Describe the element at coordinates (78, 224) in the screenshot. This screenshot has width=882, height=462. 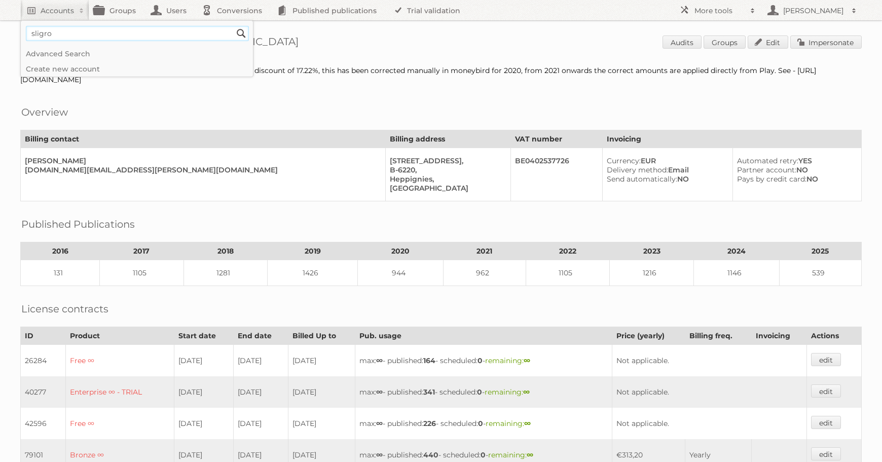
I see `h2: Published Publications` at that location.